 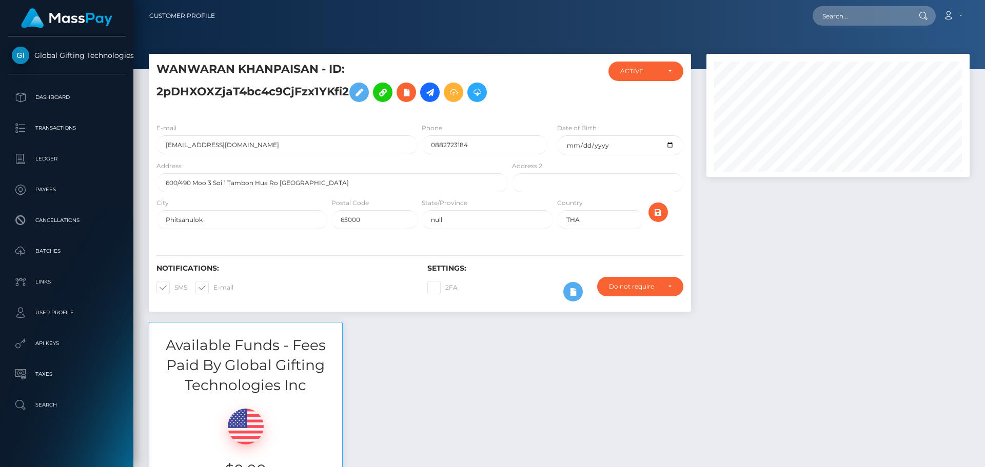 I want to click on a: Transactions, so click(x=67, y=128).